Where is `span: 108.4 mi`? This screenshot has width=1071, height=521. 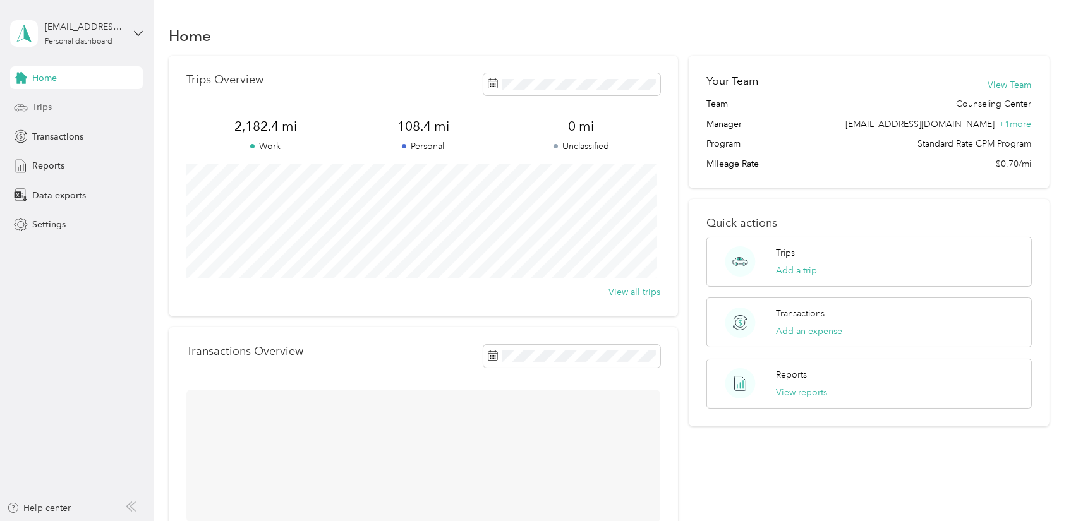 span: 108.4 mi is located at coordinates (423, 126).